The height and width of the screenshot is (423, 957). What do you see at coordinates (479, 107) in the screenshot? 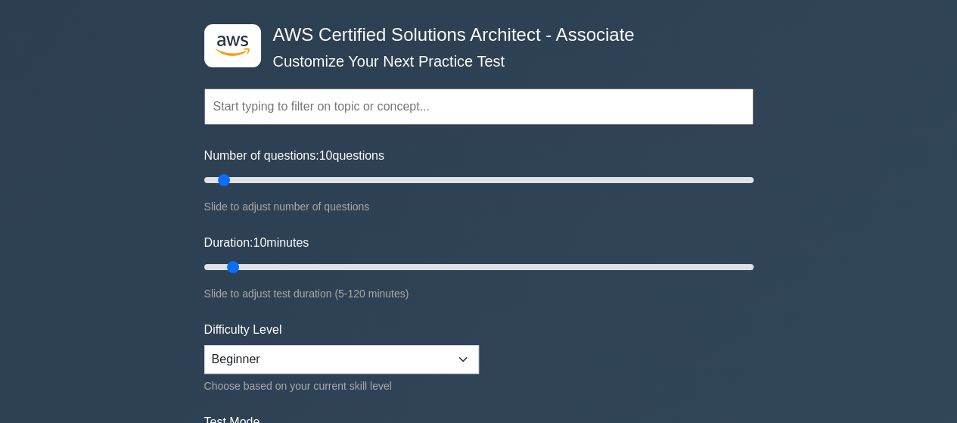
I see `input: Start typing to filter on topic or concept...` at bounding box center [479, 107].